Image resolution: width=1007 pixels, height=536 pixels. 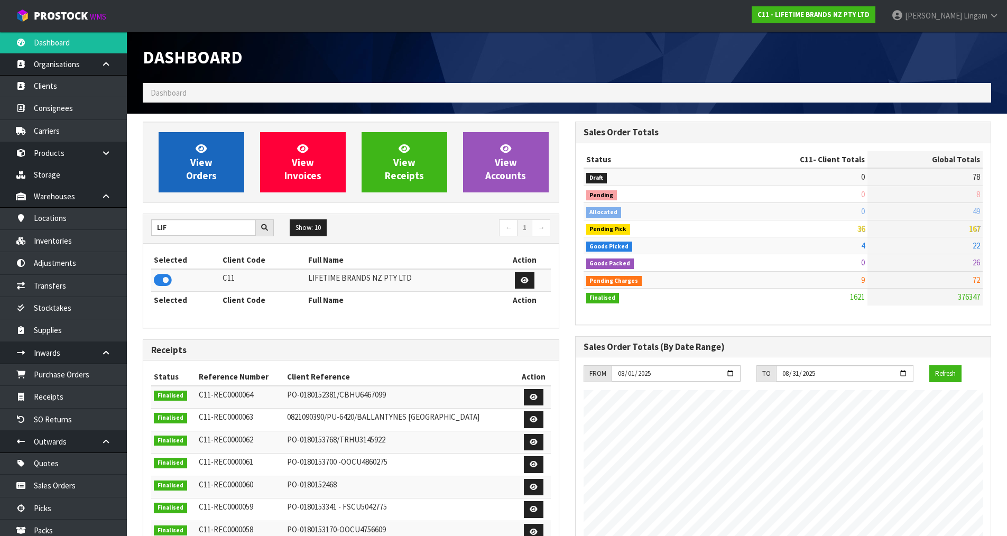 I want to click on span: C11-REC0000061, so click(x=226, y=462).